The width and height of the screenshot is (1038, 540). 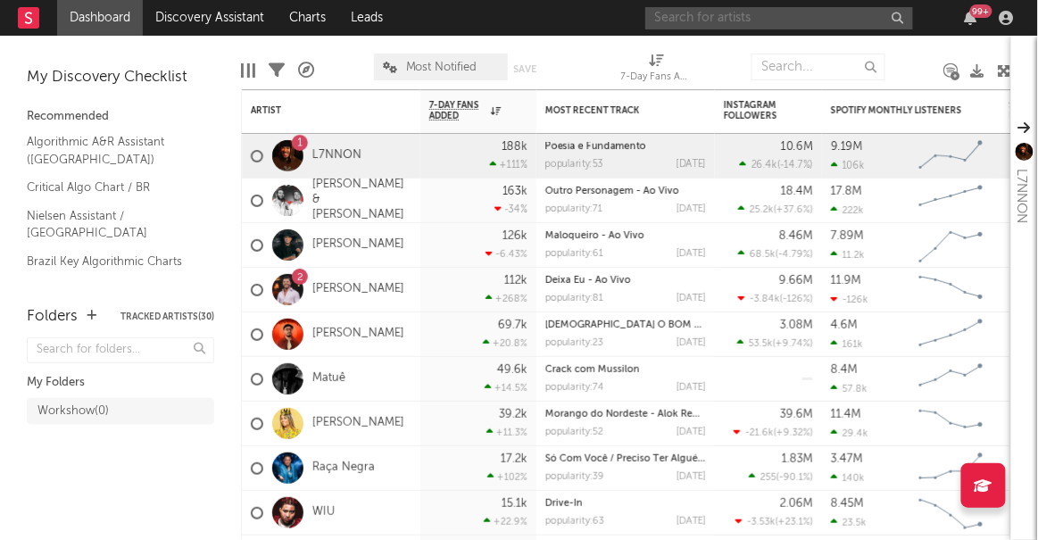 I want to click on div: +20.8 %, so click(x=505, y=343).